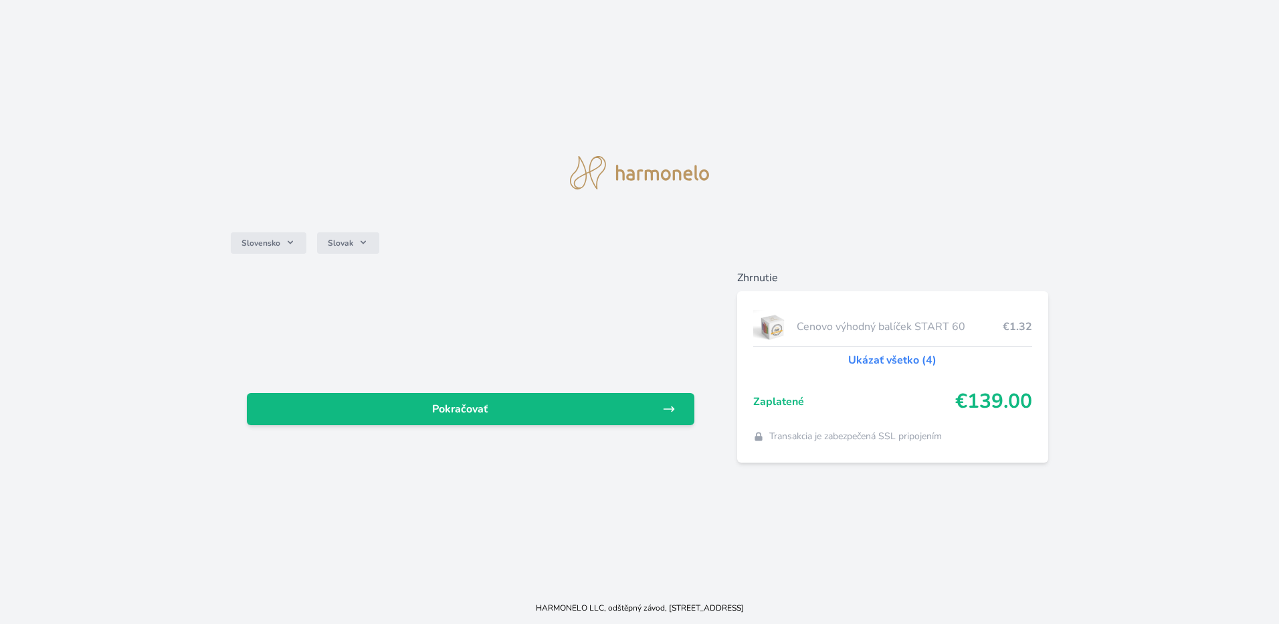 The width and height of the screenshot is (1279, 624). Describe the element at coordinates (1018, 326) in the screenshot. I see `span: €1.32` at that location.